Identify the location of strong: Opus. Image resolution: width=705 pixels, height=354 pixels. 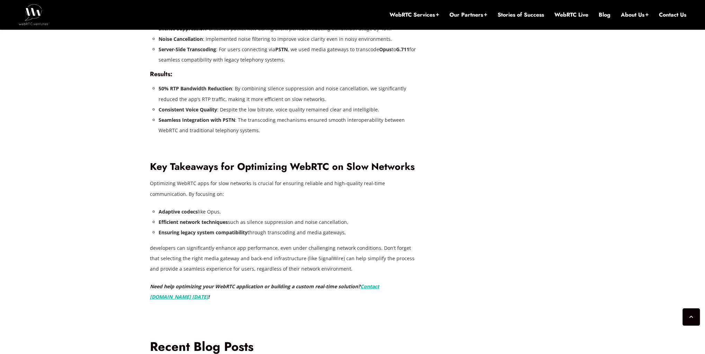
(385, 49).